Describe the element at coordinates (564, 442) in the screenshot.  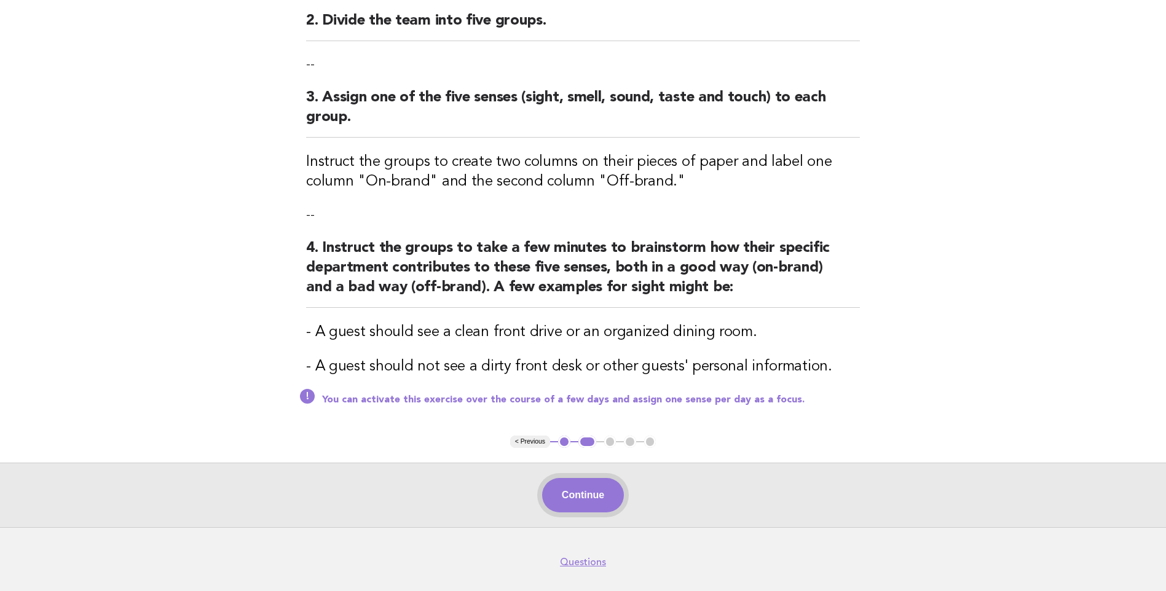
I see `button: 1` at that location.